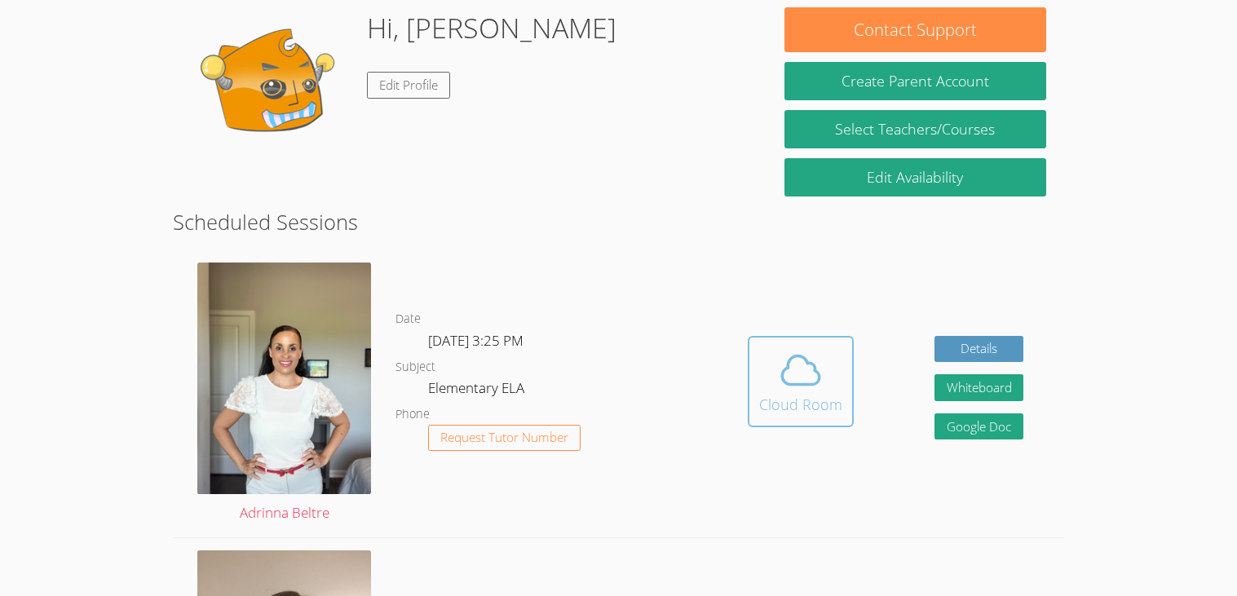 Image resolution: width=1237 pixels, height=596 pixels. What do you see at coordinates (915, 129) in the screenshot?
I see `a: Select Teachers/Courses` at bounding box center [915, 129].